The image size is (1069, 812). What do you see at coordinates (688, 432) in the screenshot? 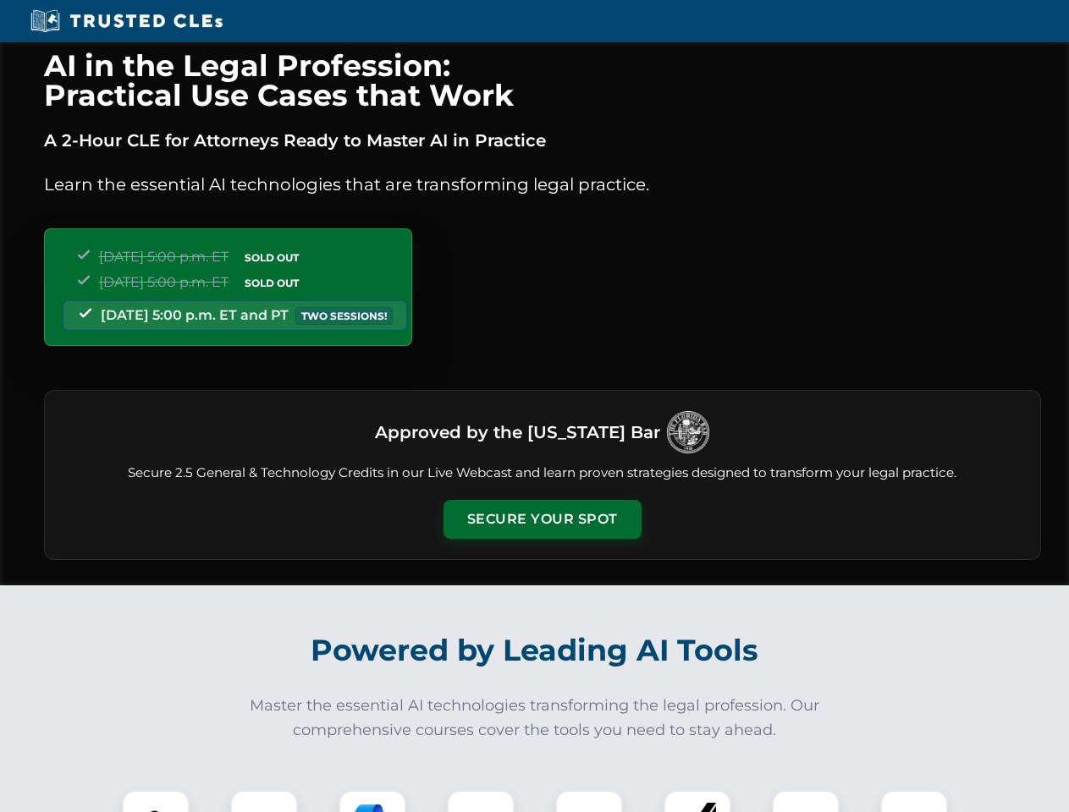
I see `img: Logo` at bounding box center [688, 432].